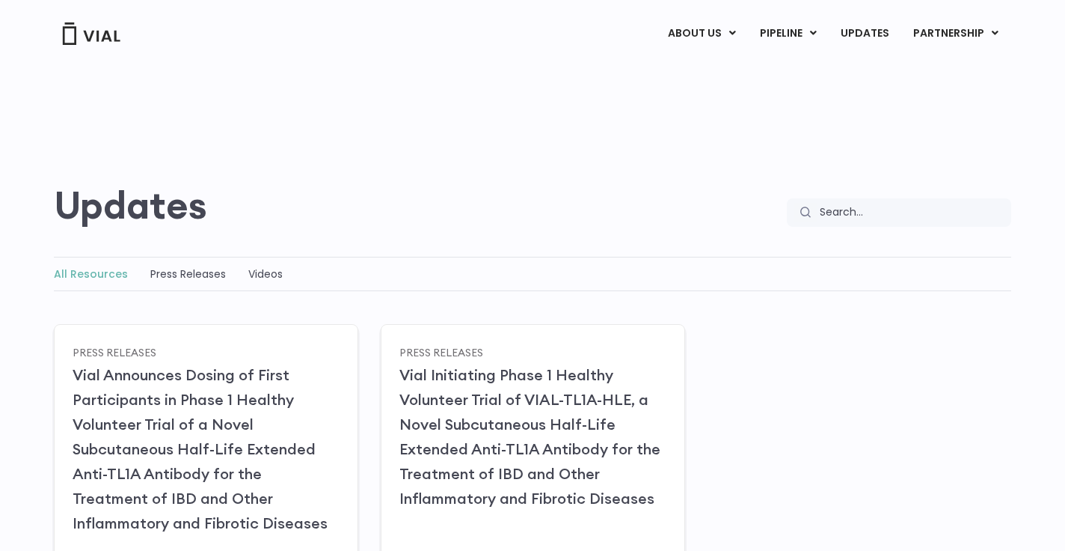 The height and width of the screenshot is (551, 1065). Describe the element at coordinates (530, 436) in the screenshot. I see `a: Vial Initiating Phase 1 Healthy Volunteer Trial of VIAL-TL1A-HLE, a Novel Subcutaneous Half-Life ...` at that location.